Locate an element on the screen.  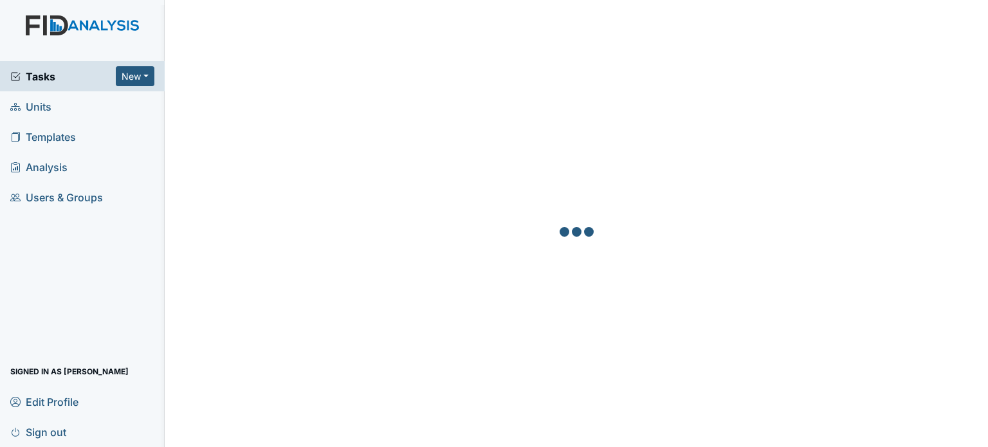
span: Users & Groups is located at coordinates (57, 197).